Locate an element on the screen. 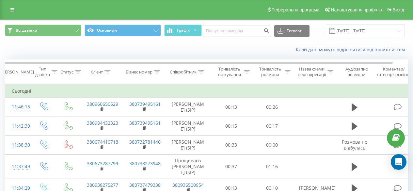  button: Основний is located at coordinates (123, 30).